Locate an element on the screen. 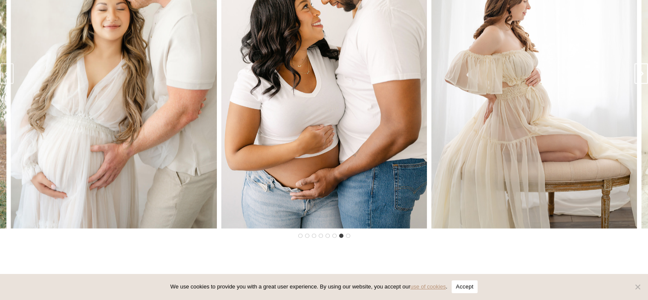  button: Accept is located at coordinates (465, 286).